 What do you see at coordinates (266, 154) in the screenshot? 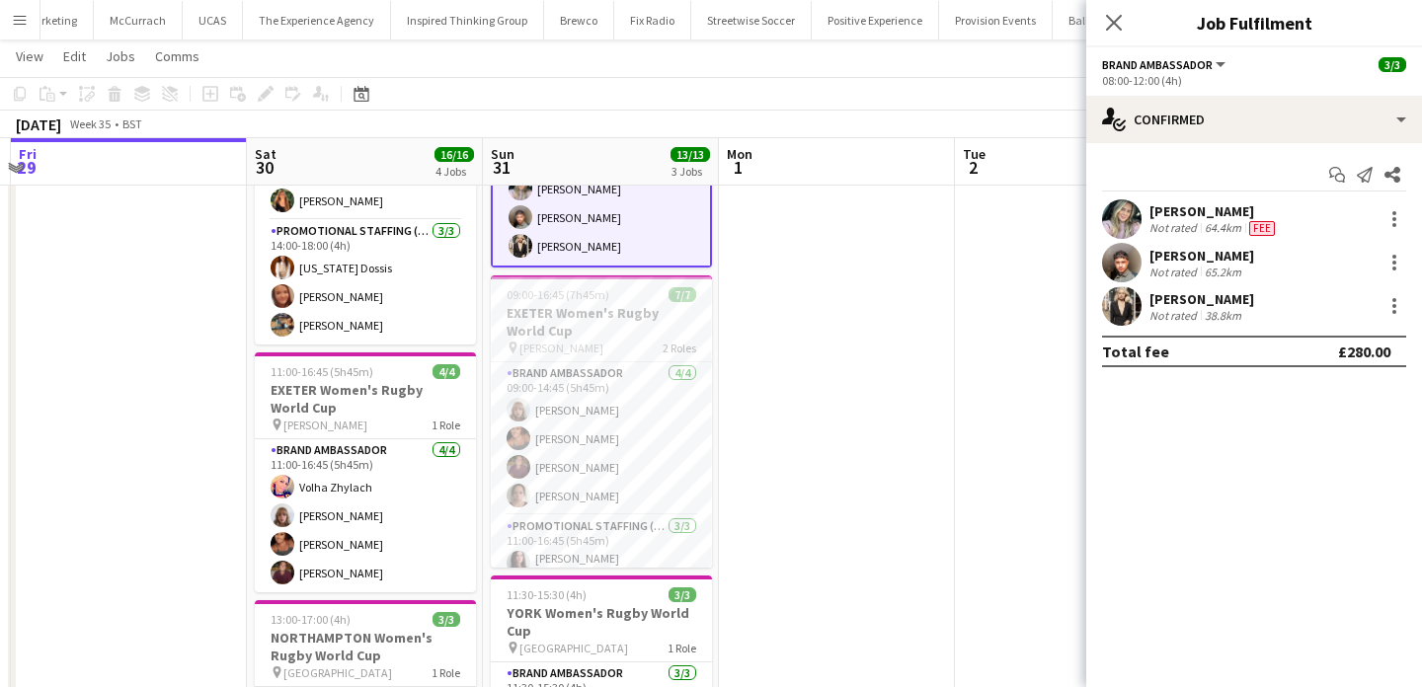
I see `span: Sat` at bounding box center [266, 154].